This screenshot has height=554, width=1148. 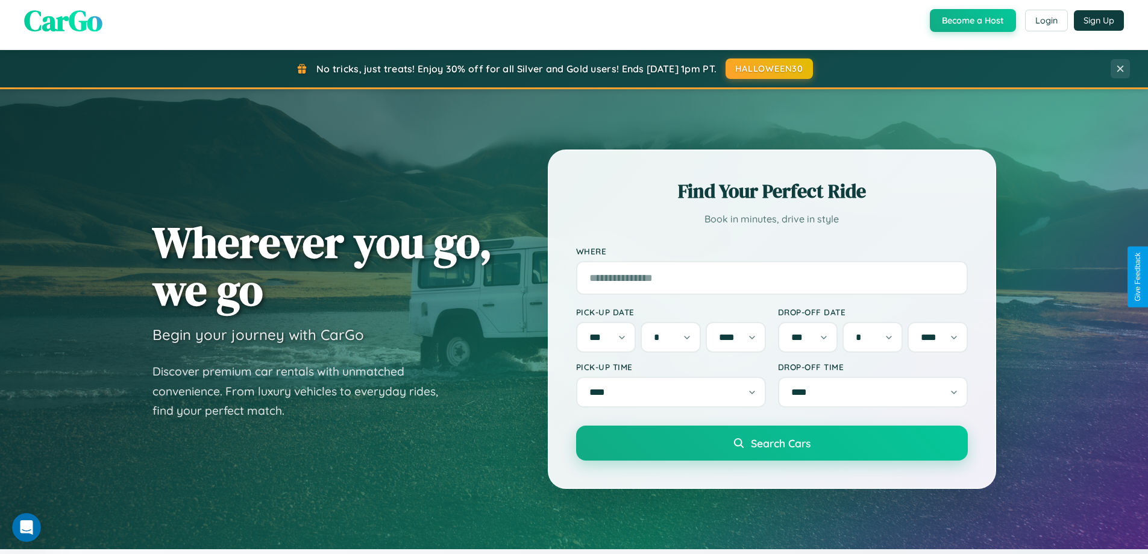 I want to click on button: Search Cars, so click(x=772, y=443).